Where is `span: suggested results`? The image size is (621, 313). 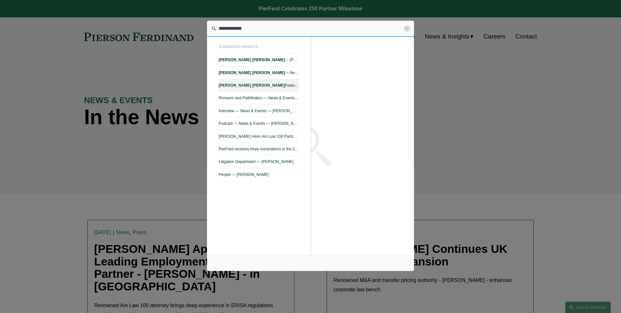
span: suggested results is located at coordinates (259, 48).